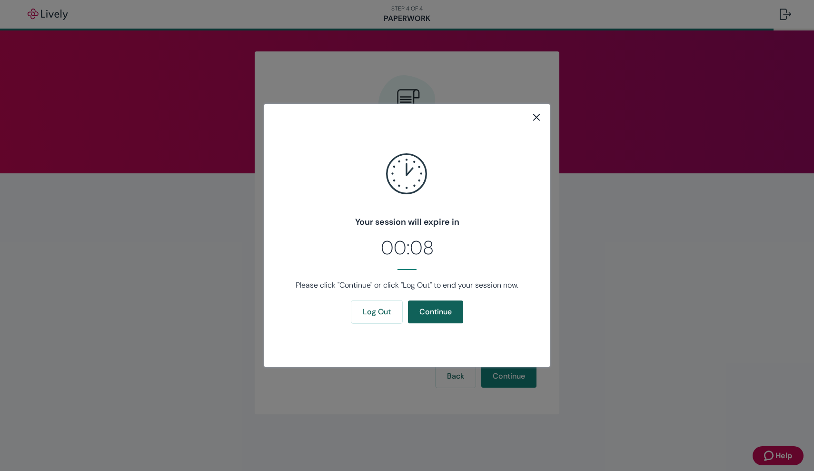  I want to click on svg: close, so click(537, 117).